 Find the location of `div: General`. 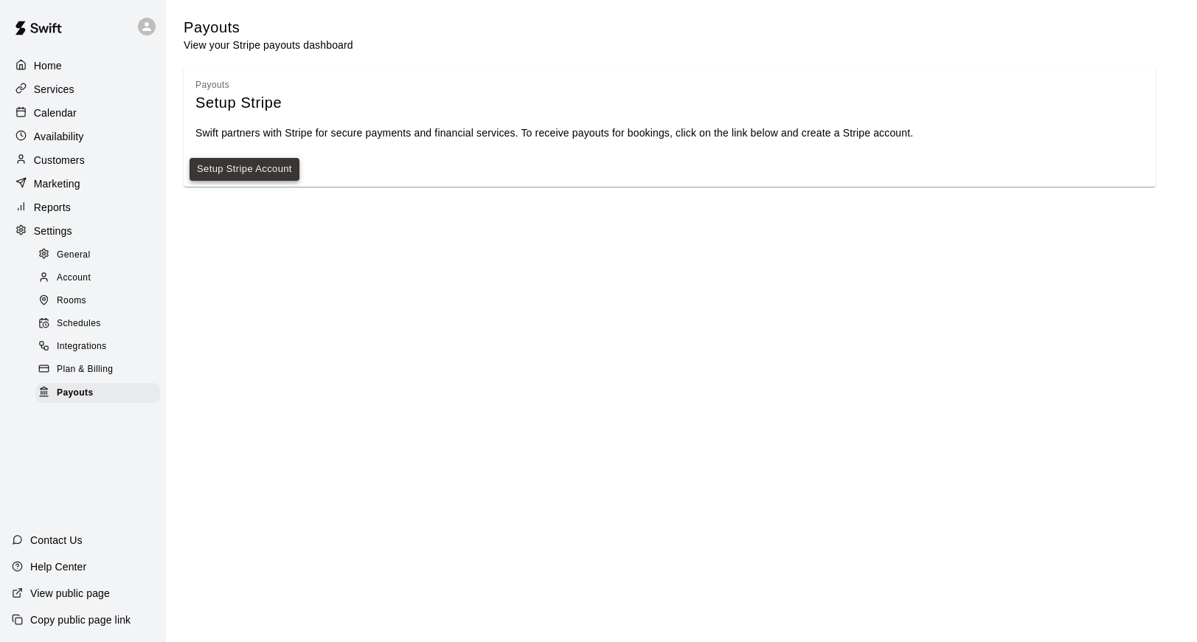

div: General is located at coordinates (97, 255).